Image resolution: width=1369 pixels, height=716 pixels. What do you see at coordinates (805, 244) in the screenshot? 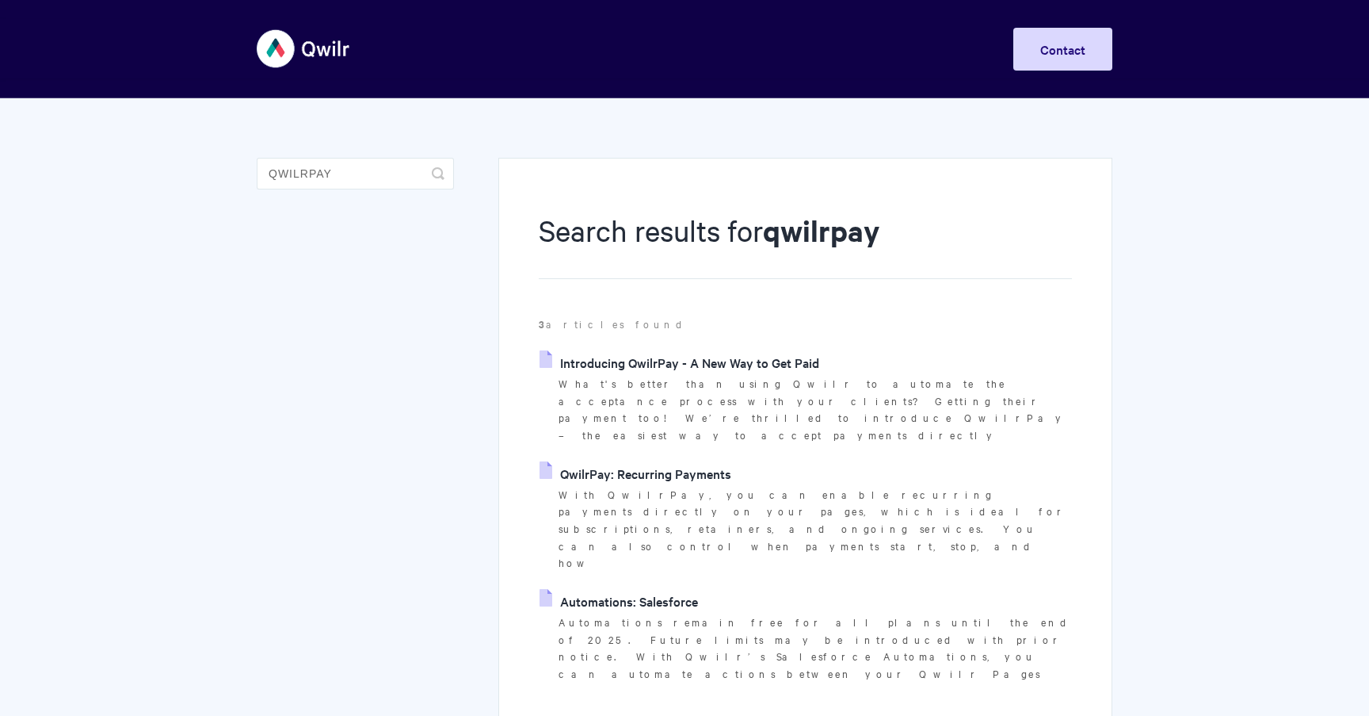
I see `h1: Search results for` at bounding box center [805, 244].